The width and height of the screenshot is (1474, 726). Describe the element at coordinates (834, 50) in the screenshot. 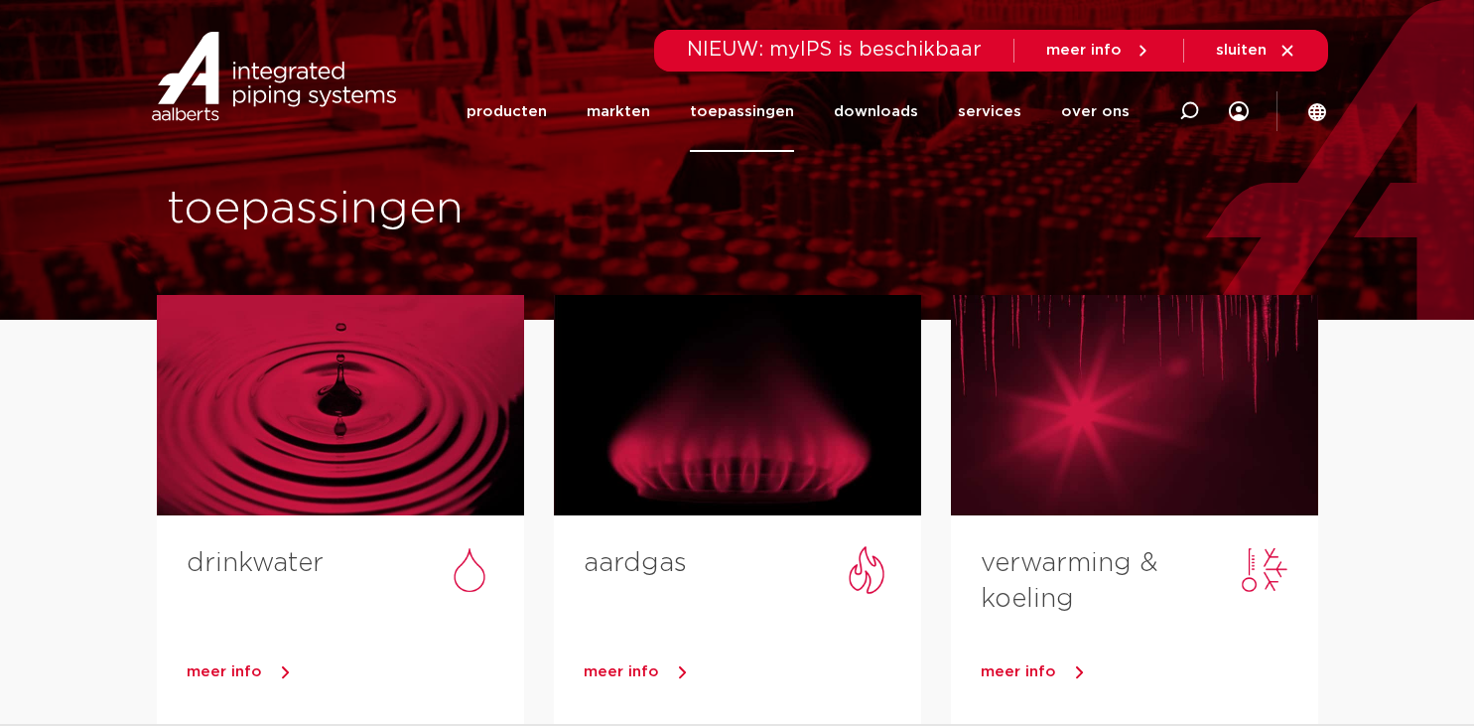

I see `span: NIEUW: myIPS is beschikbaar` at that location.